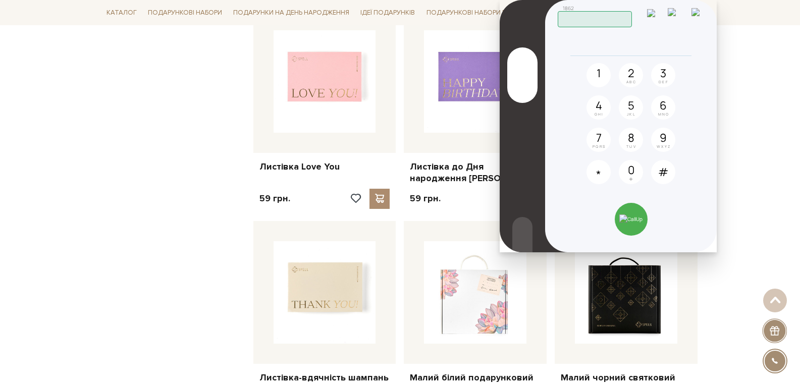 Image resolution: width=800 pixels, height=386 pixels. What do you see at coordinates (325, 81) in the screenshot?
I see `img: Листівка Love You` at bounding box center [325, 81].